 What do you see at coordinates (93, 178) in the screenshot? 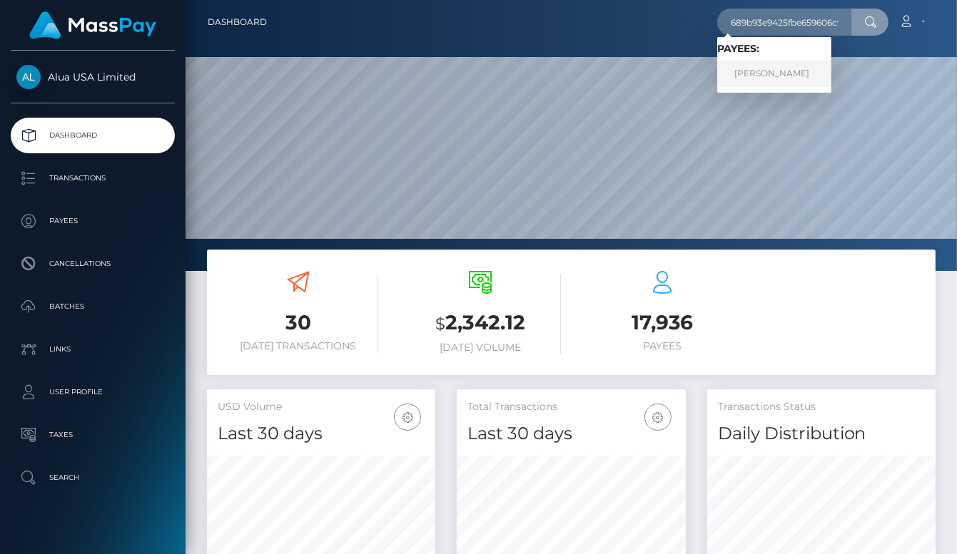
I see `a: Transactions` at bounding box center [93, 178].